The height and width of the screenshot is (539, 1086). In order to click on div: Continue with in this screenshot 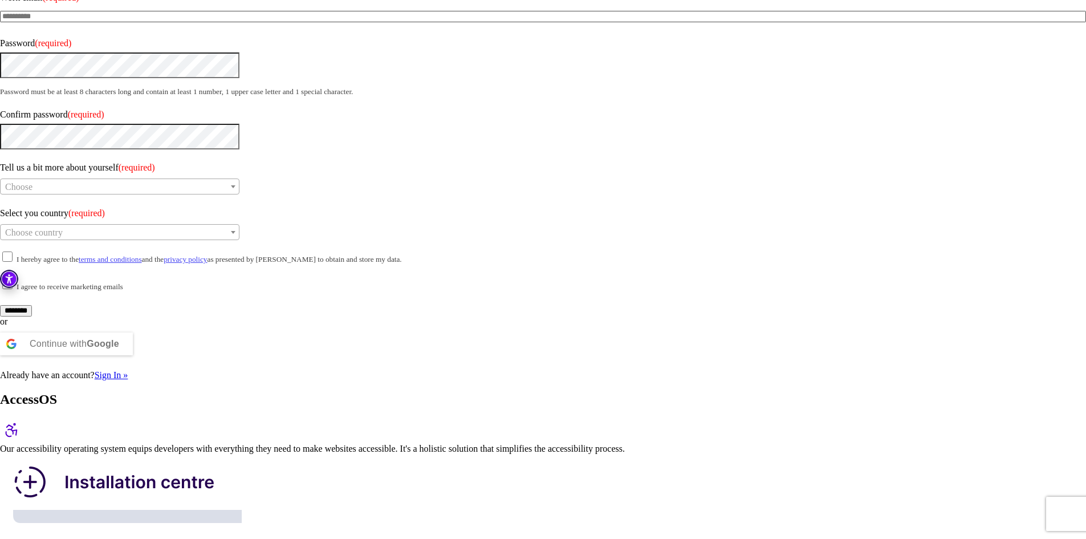, I will do `click(74, 344)`.